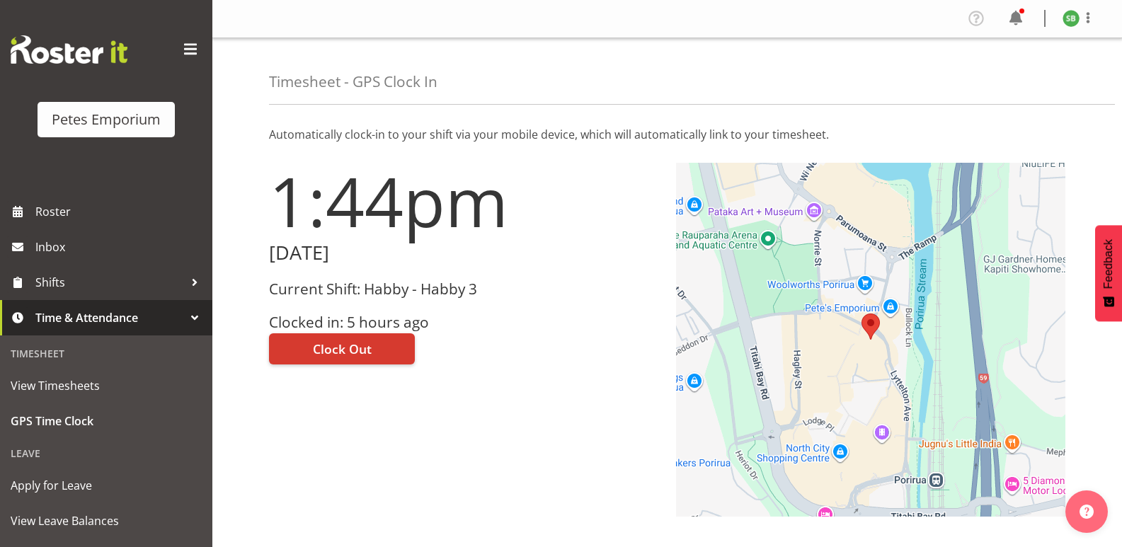 The width and height of the screenshot is (1122, 547). What do you see at coordinates (106, 486) in the screenshot?
I see `a: Apply for Leave` at bounding box center [106, 486].